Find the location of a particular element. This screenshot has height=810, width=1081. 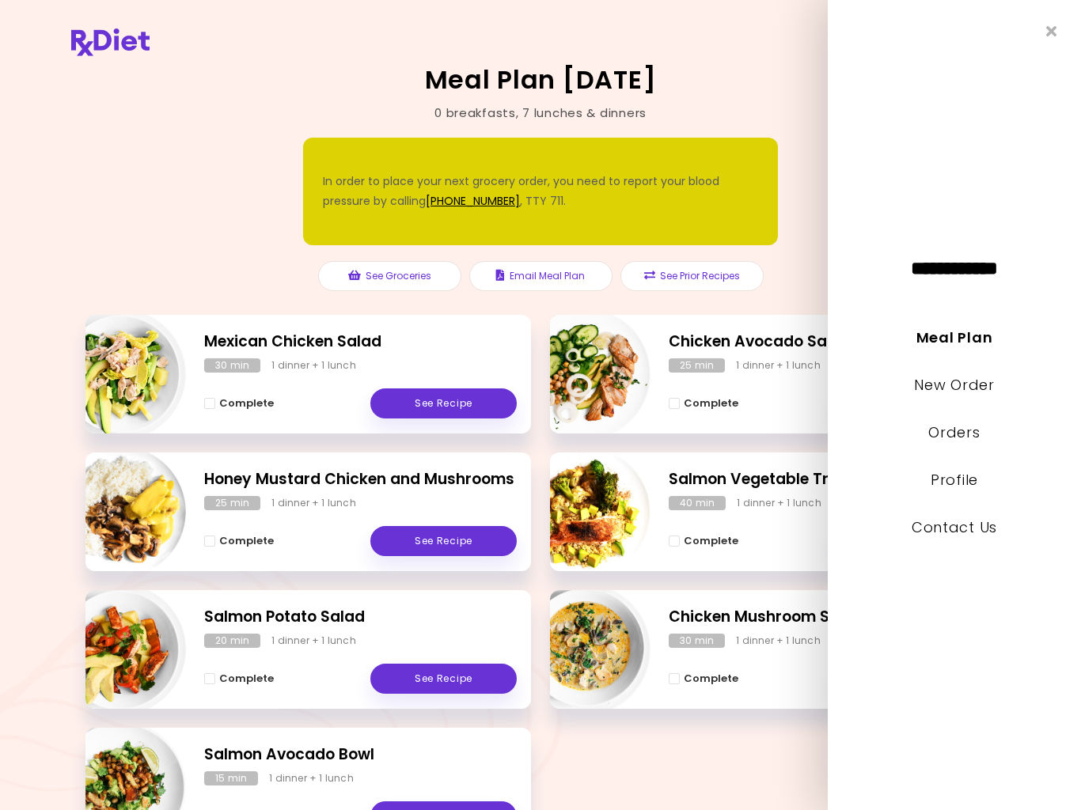

a: Contact Us is located at coordinates (954, 527).